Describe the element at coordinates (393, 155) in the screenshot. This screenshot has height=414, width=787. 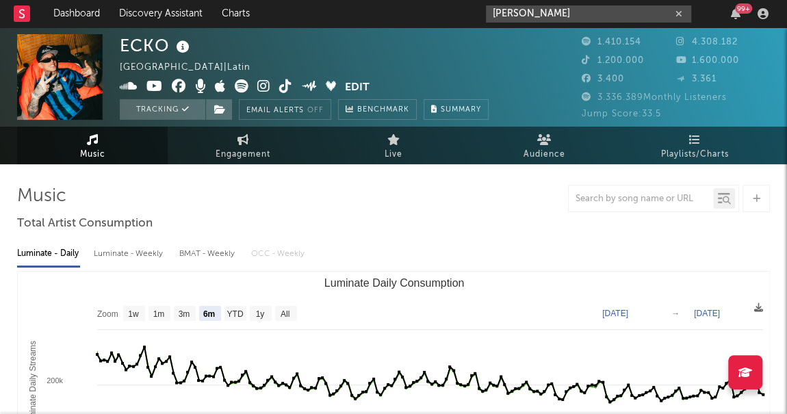
I see `span: Live` at that location.